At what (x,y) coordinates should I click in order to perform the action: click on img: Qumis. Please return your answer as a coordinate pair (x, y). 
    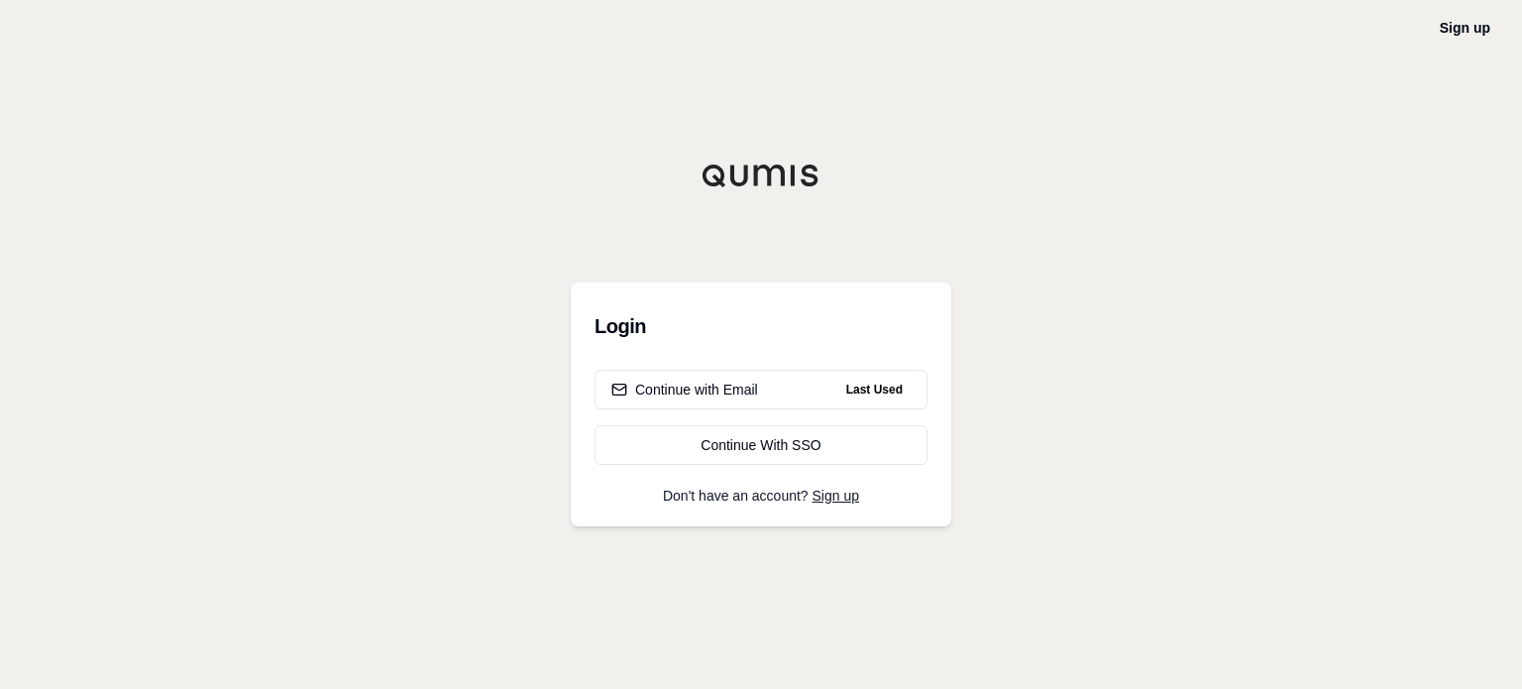
    Looking at the image, I should click on (761, 175).